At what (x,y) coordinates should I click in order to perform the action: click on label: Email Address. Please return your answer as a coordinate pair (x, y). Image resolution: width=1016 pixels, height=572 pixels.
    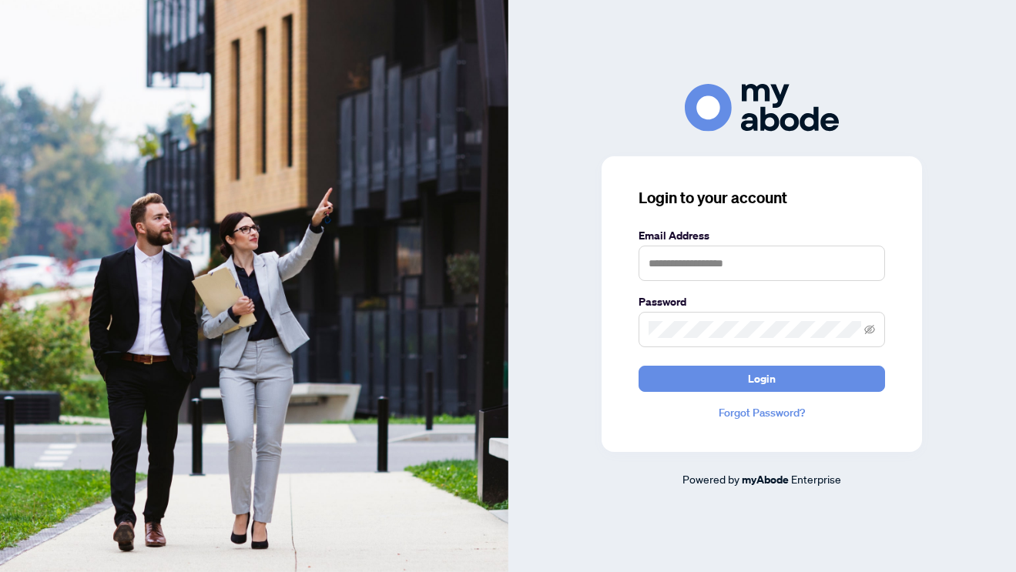
    Looking at the image, I should click on (762, 236).